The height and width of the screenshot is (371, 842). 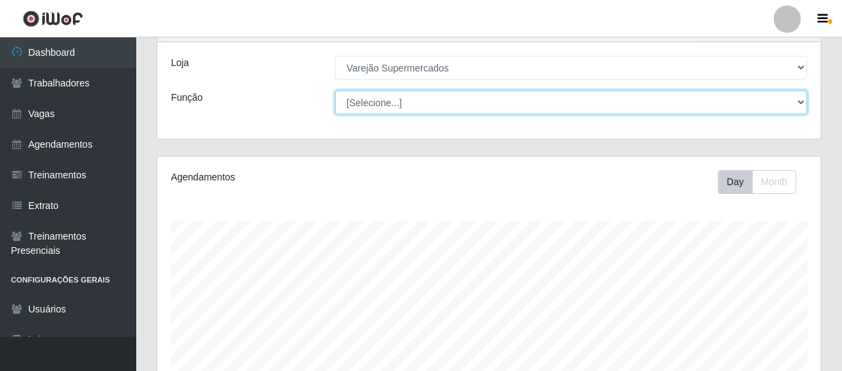 What do you see at coordinates (735, 182) in the screenshot?
I see `button: Day` at bounding box center [735, 182].